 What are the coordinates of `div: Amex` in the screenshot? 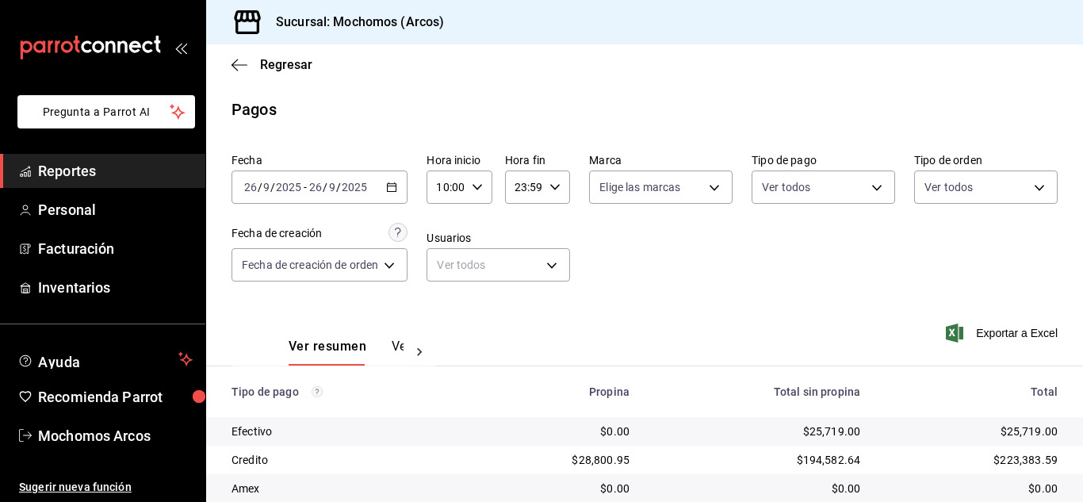 It's located at (345, 489).